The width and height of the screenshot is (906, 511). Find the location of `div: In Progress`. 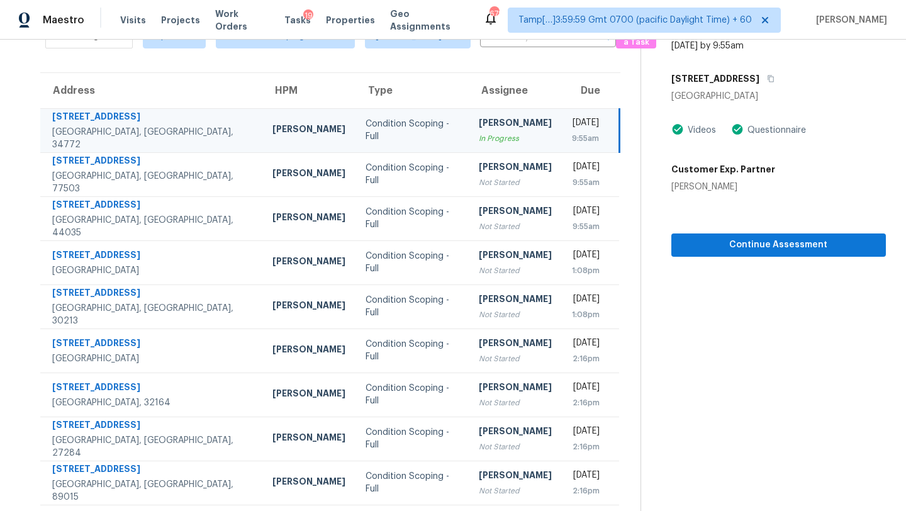

div: In Progress is located at coordinates (515, 138).